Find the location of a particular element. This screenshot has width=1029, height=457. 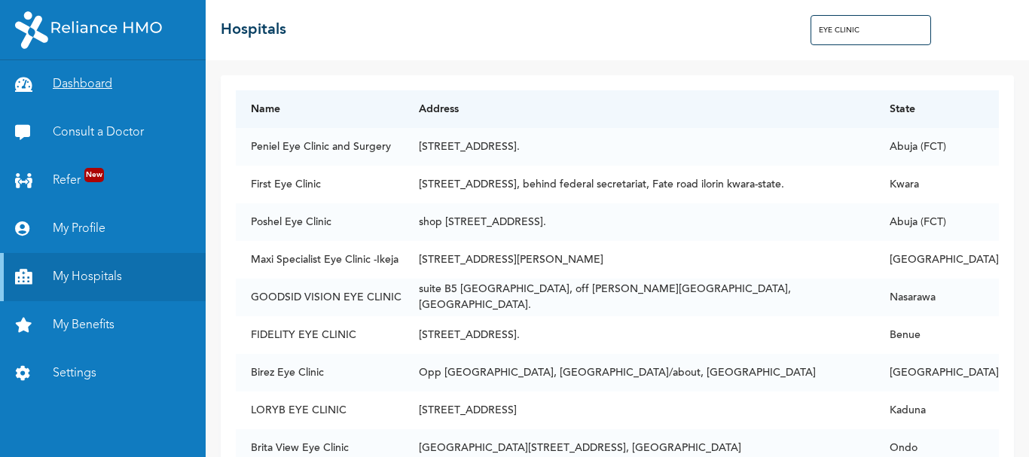

img: RelianceHMO's Logo is located at coordinates (88, 30).